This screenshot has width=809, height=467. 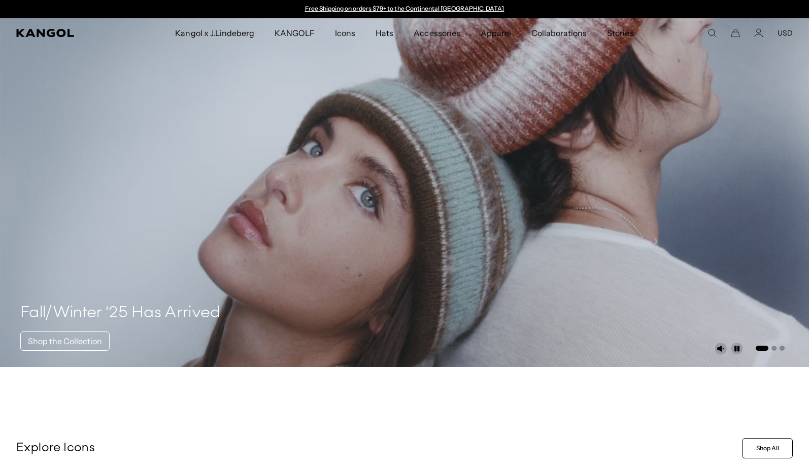 I want to click on a: Account, so click(x=758, y=33).